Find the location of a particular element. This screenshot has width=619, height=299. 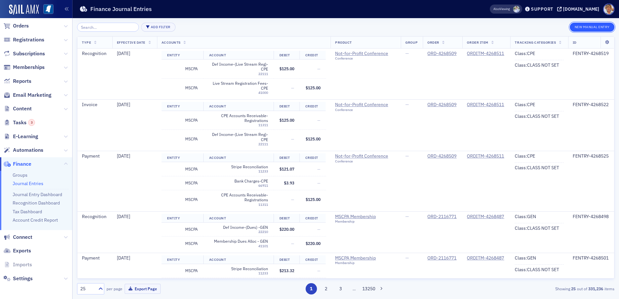

a: Finance is located at coordinates (17, 164).